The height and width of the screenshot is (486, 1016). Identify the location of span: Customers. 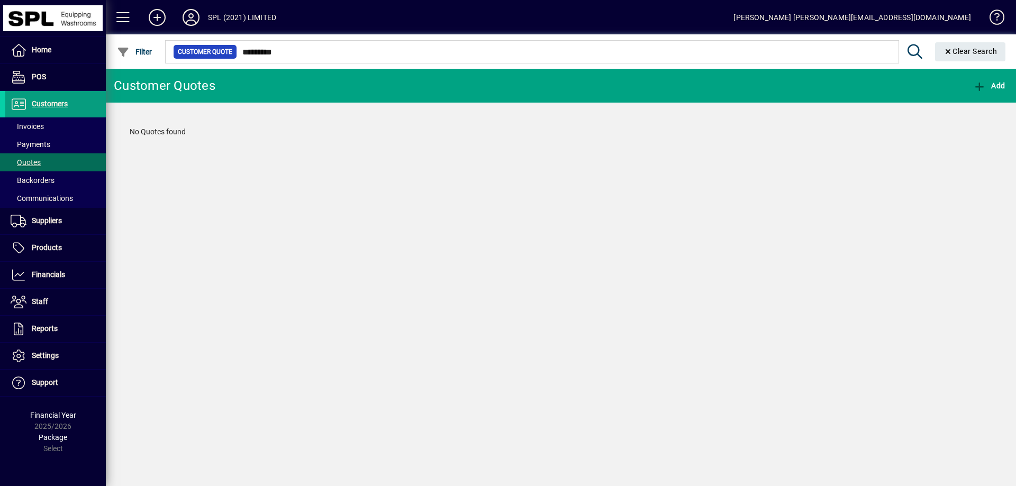
(50, 104).